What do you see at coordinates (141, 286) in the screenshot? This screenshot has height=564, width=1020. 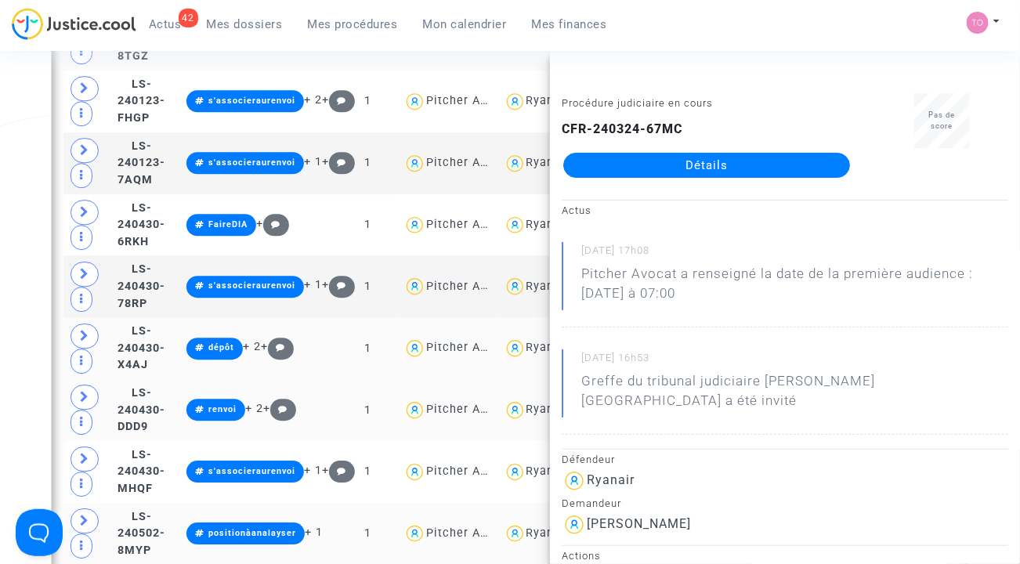 I see `span: LS-240430-78RP` at bounding box center [141, 286].